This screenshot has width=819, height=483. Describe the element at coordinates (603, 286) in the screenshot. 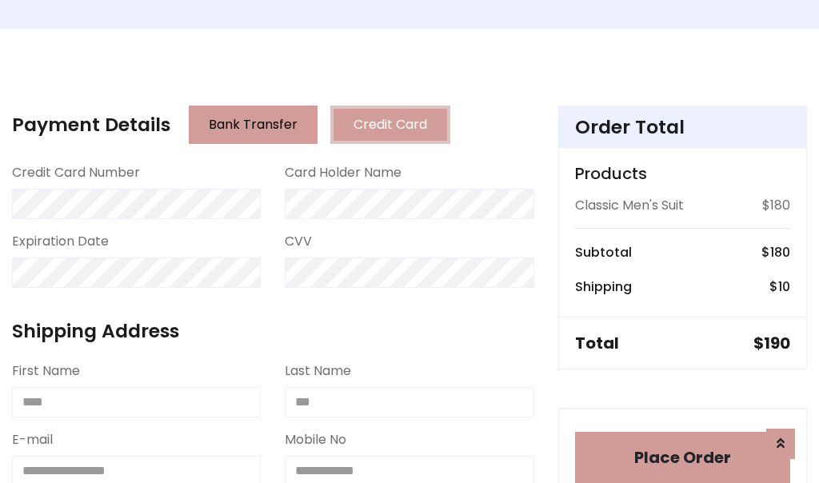

I see `h6: Shipping` at that location.